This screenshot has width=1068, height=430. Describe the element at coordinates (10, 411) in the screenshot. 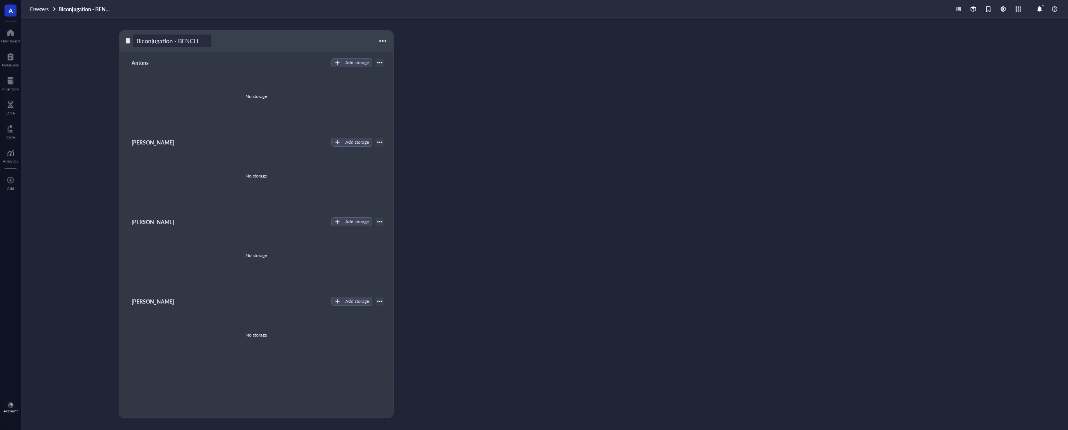

I see `div: Account` at that location.